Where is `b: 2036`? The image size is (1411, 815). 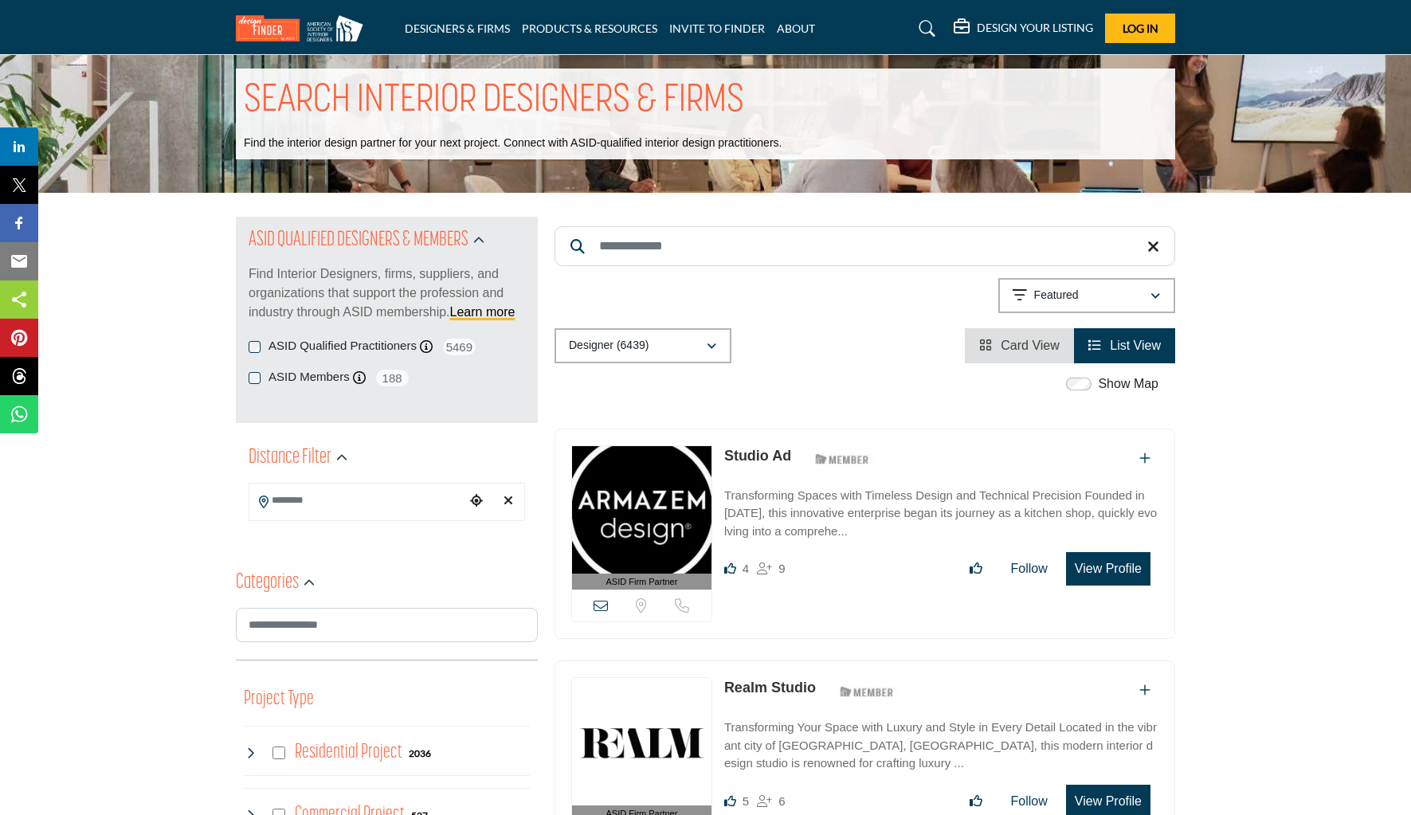 b: 2036 is located at coordinates (420, 754).